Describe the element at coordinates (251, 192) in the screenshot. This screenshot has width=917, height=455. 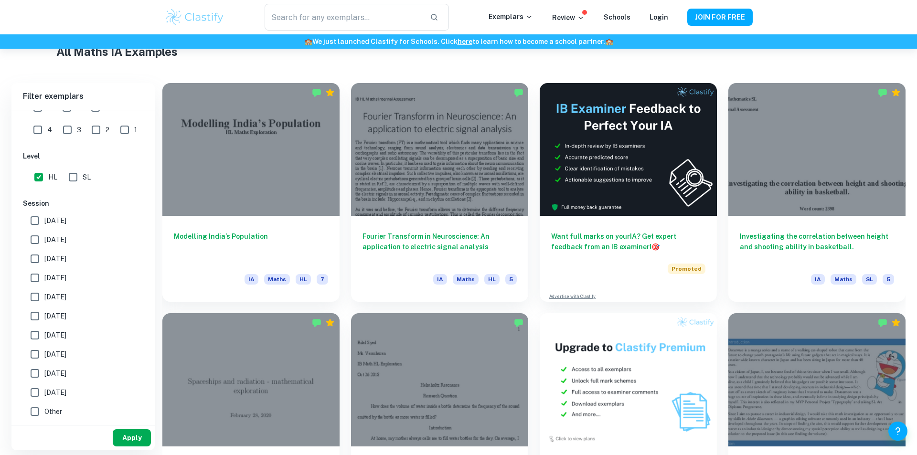
I see `a: Modelling India’s PopulationIAMathsHL7` at that location.